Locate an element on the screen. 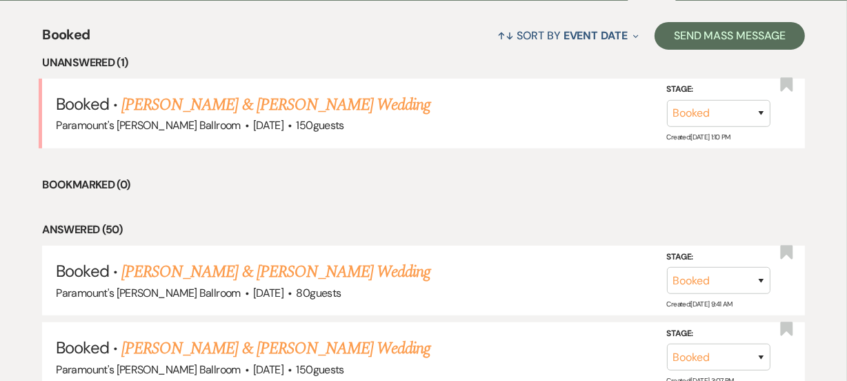  button: Sort By Event Date is located at coordinates (569, 35).